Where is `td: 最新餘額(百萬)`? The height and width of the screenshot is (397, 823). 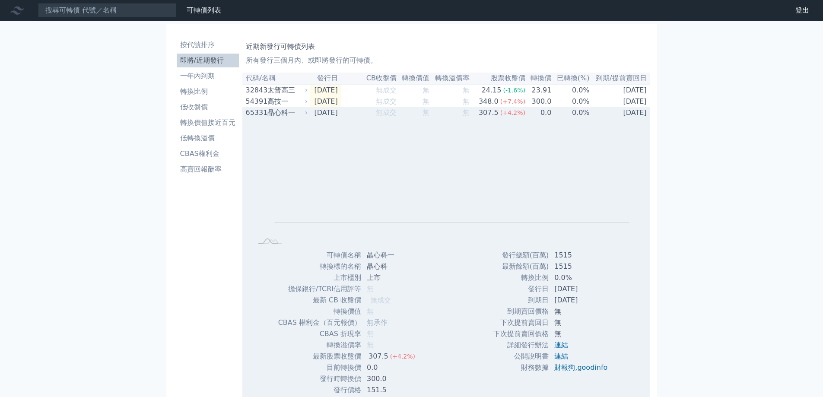
td: 最新餘額(百萬) is located at coordinates (521, 267).